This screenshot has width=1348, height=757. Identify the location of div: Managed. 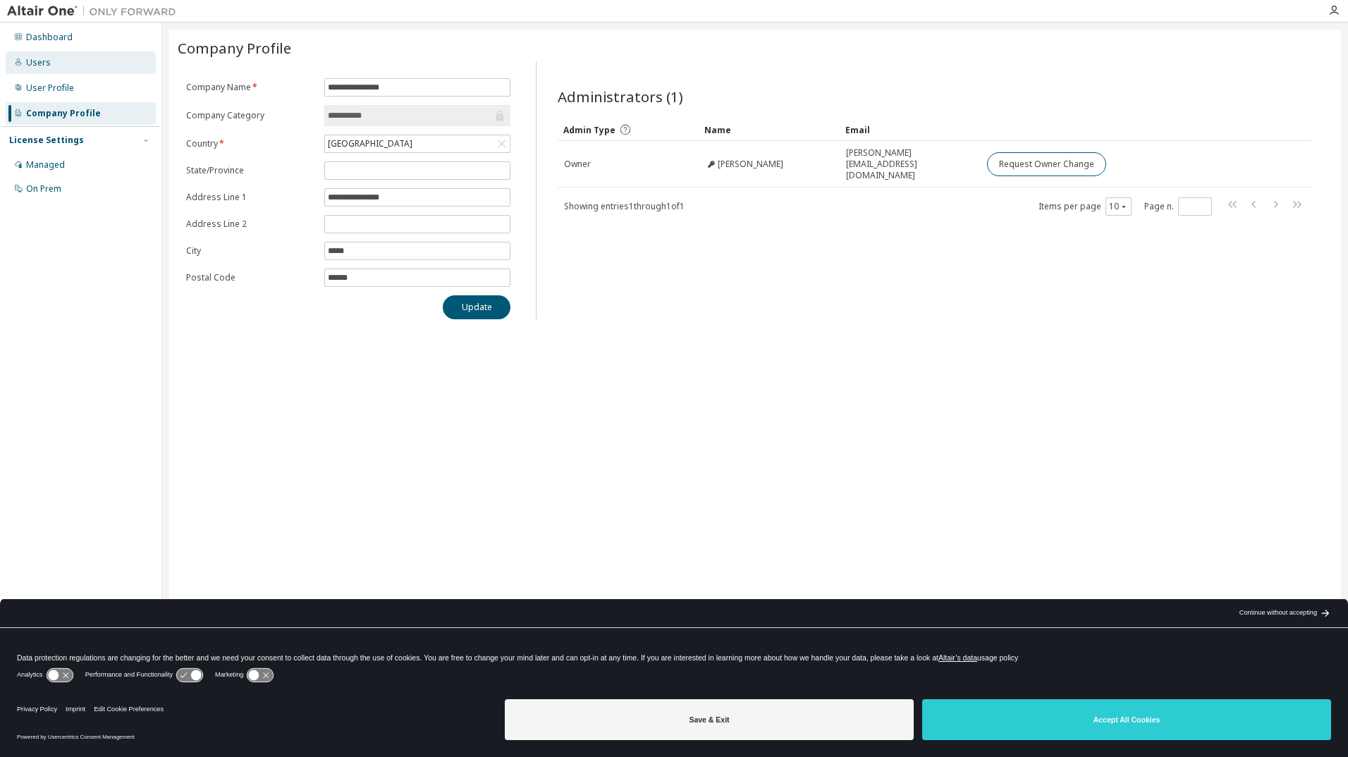
(45, 165).